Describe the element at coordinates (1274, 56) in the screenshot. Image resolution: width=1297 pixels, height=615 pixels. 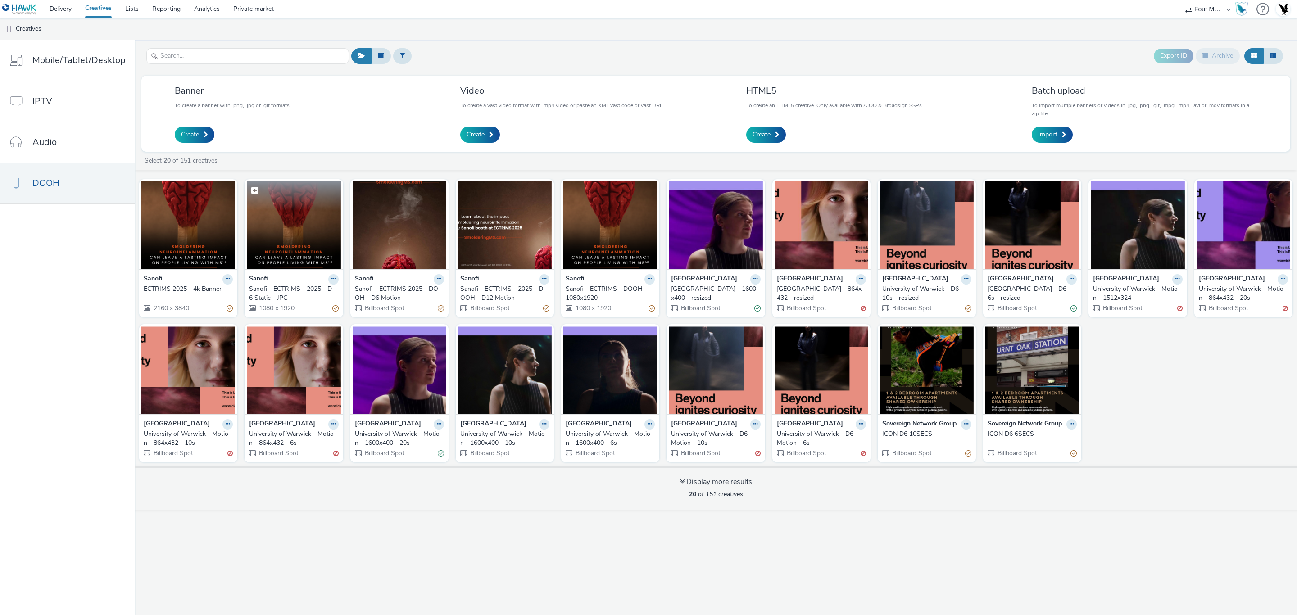
I see `button: Table` at that location.